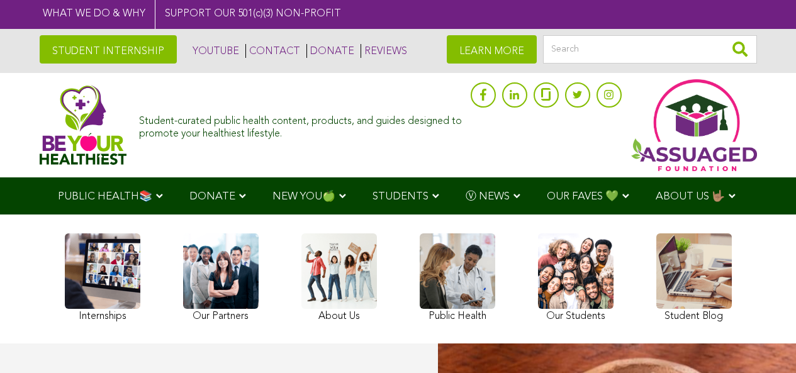 Image resolution: width=796 pixels, height=373 pixels. I want to click on a: YOUTUBE, so click(214, 51).